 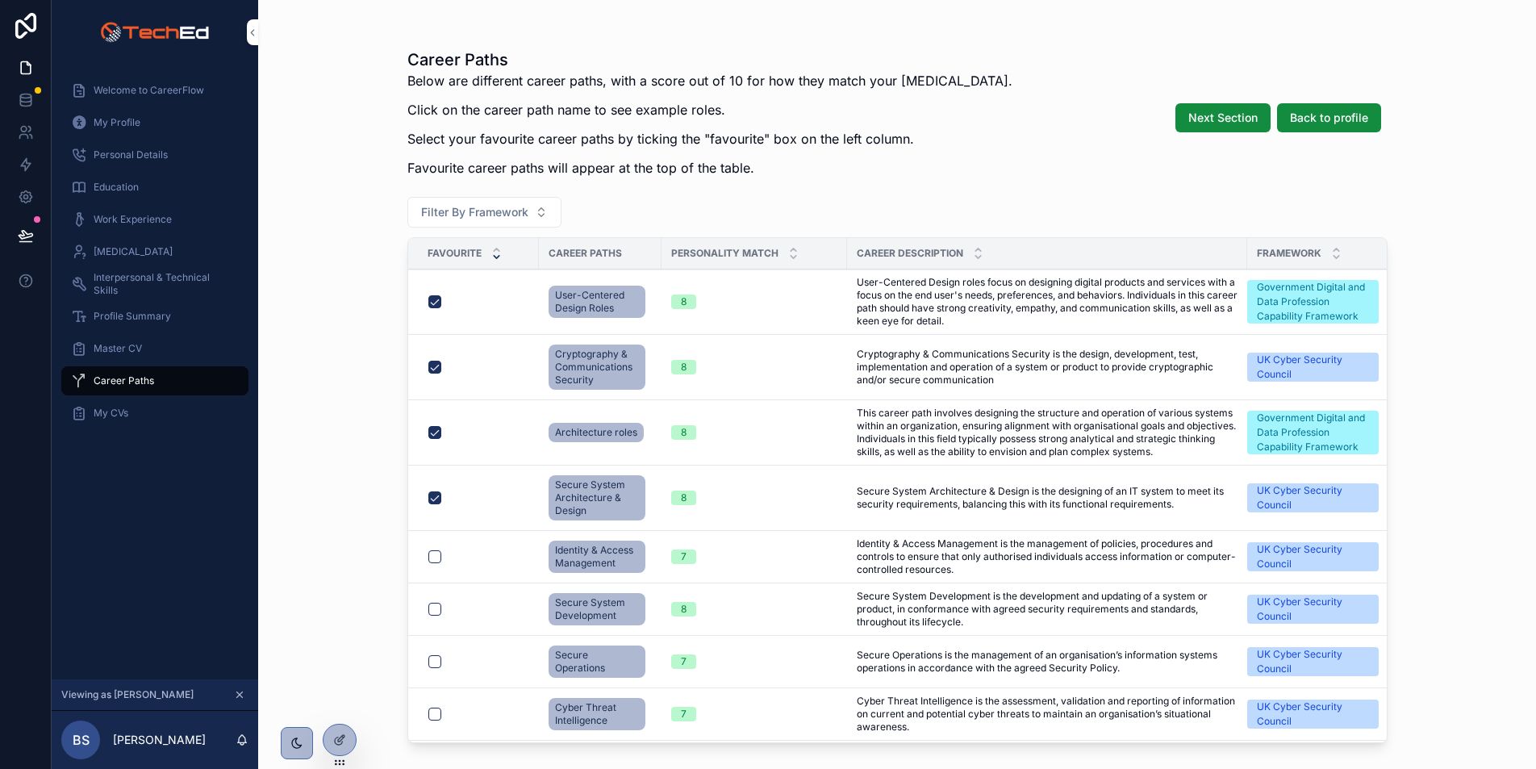 What do you see at coordinates (118, 349) in the screenshot?
I see `span: Master CV` at bounding box center [118, 349].